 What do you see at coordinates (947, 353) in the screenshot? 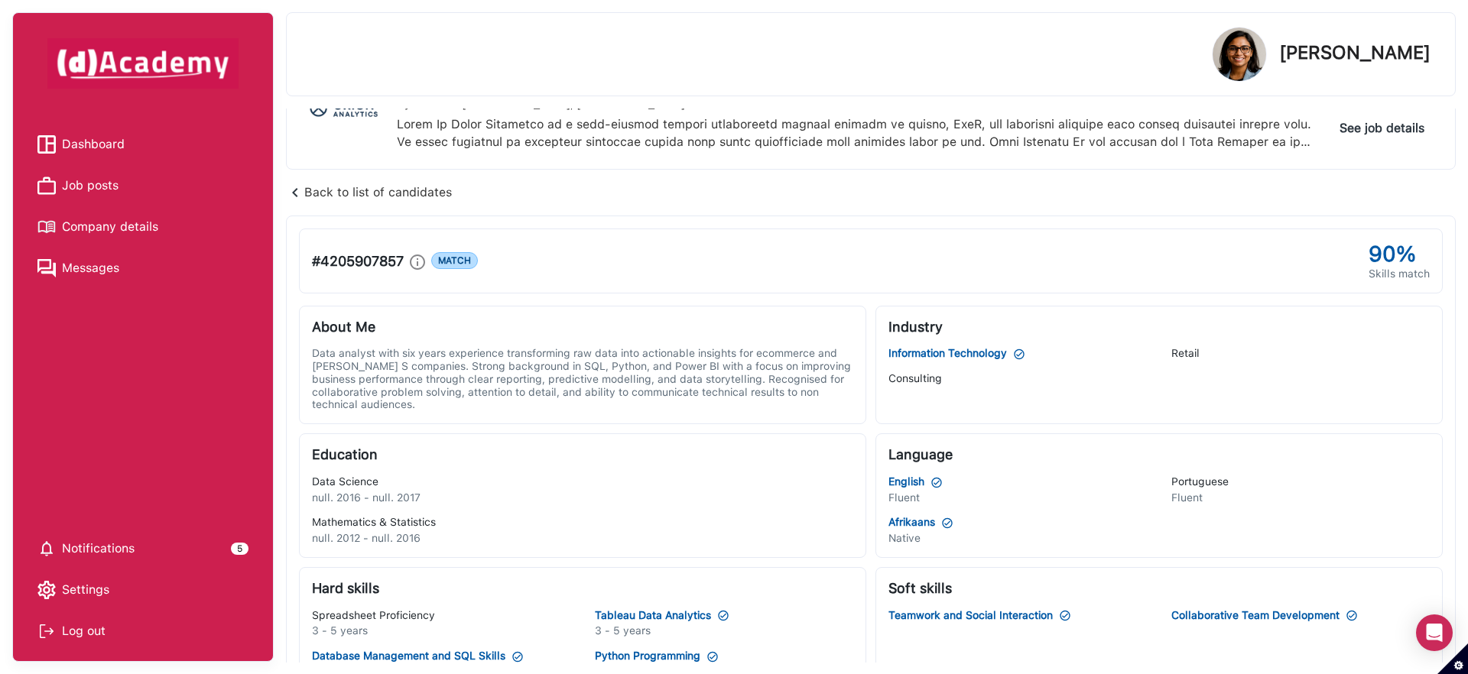
I see `span: Information Technology` at bounding box center [947, 353].